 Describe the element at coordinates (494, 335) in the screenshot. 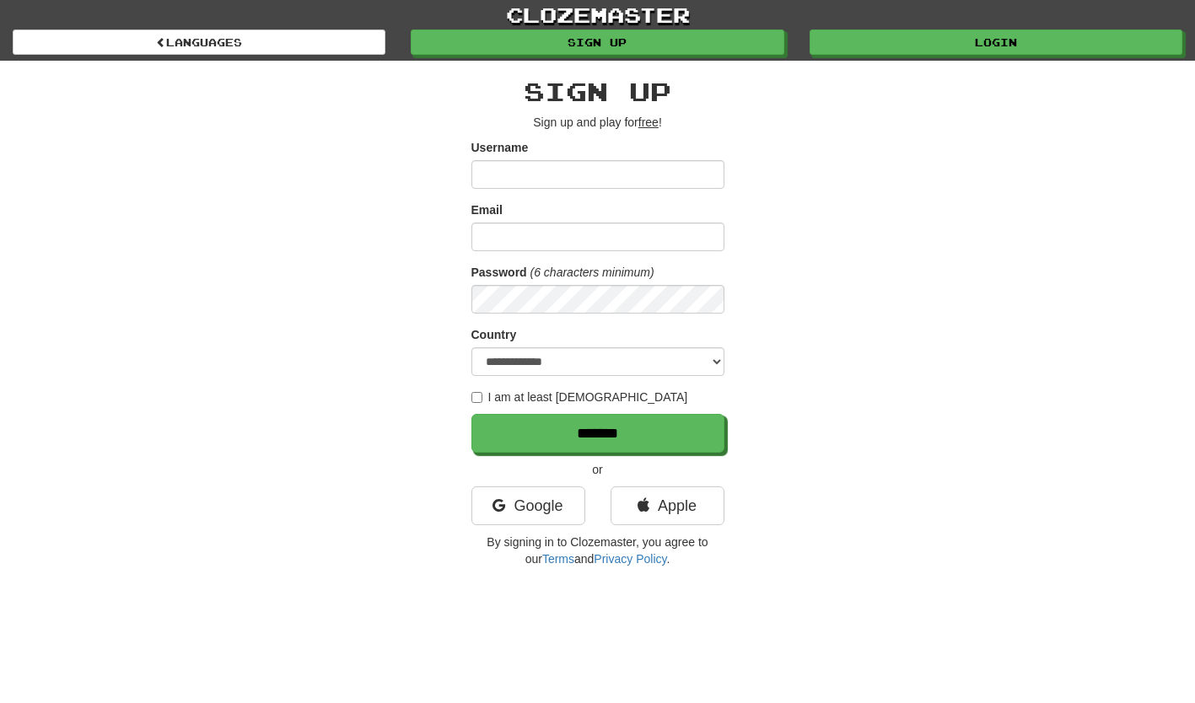

I see `label: Country` at that location.